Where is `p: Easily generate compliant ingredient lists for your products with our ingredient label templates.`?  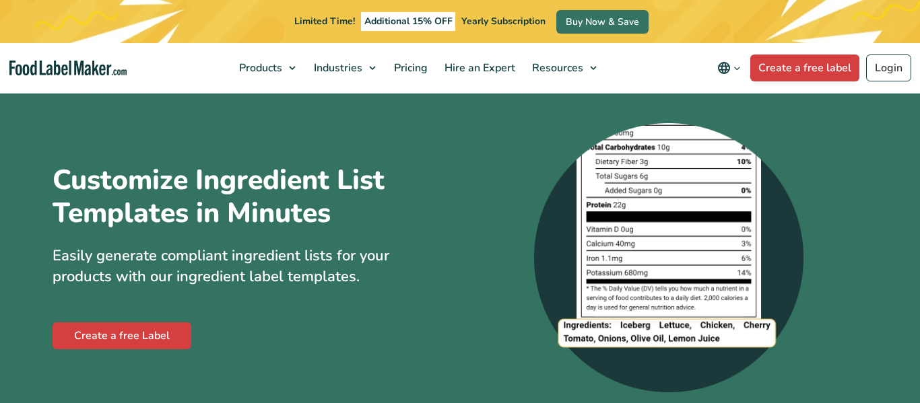
p: Easily generate compliant ingredient lists for your products with our ingredient label templates. is located at coordinates (251, 267).